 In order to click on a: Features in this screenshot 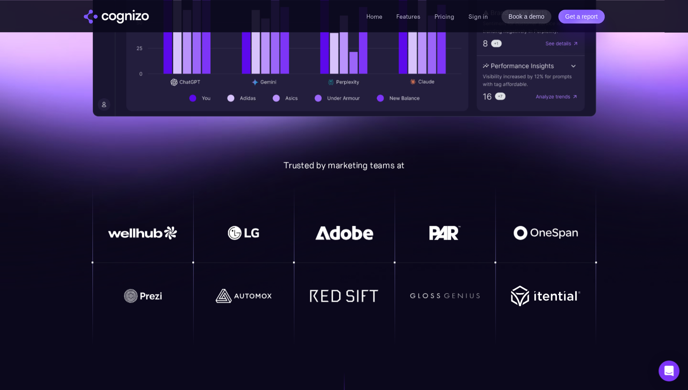, I will do `click(408, 16)`.